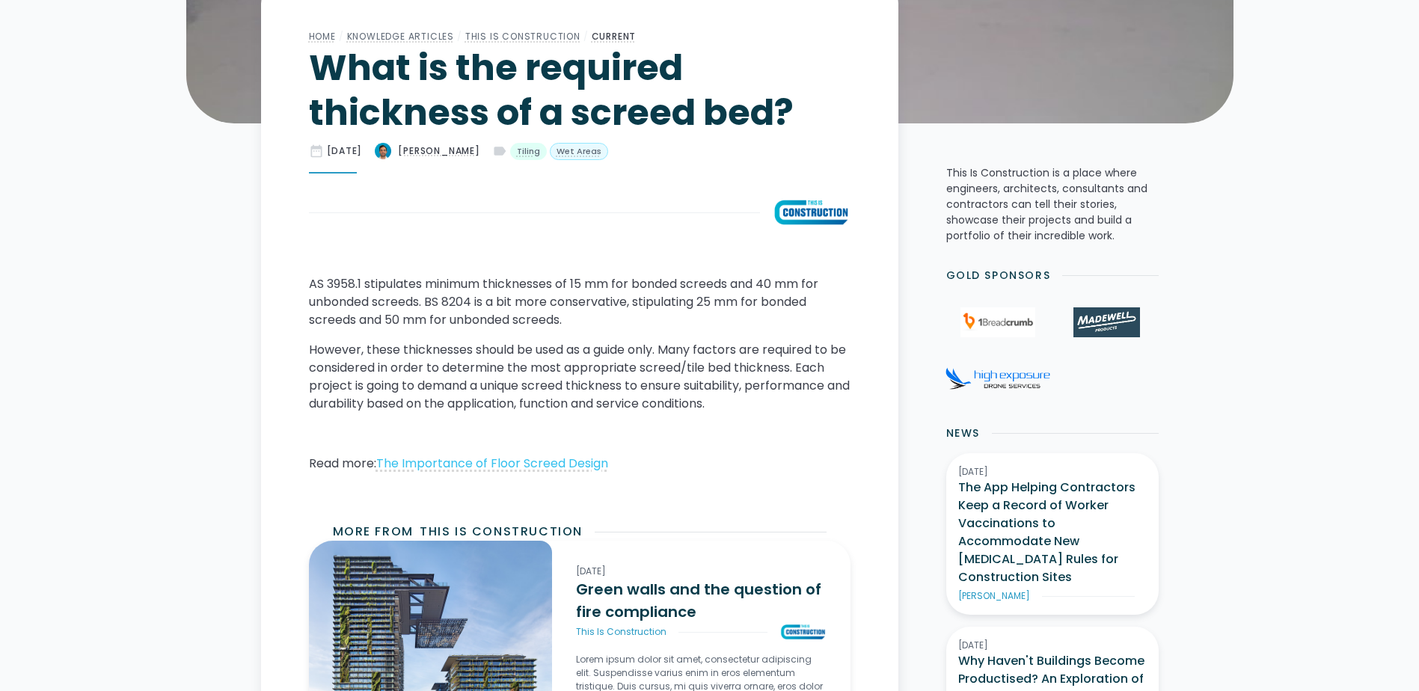 The height and width of the screenshot is (691, 1419). Describe the element at coordinates (621, 632) in the screenshot. I see `div: This Is Construction` at that location.